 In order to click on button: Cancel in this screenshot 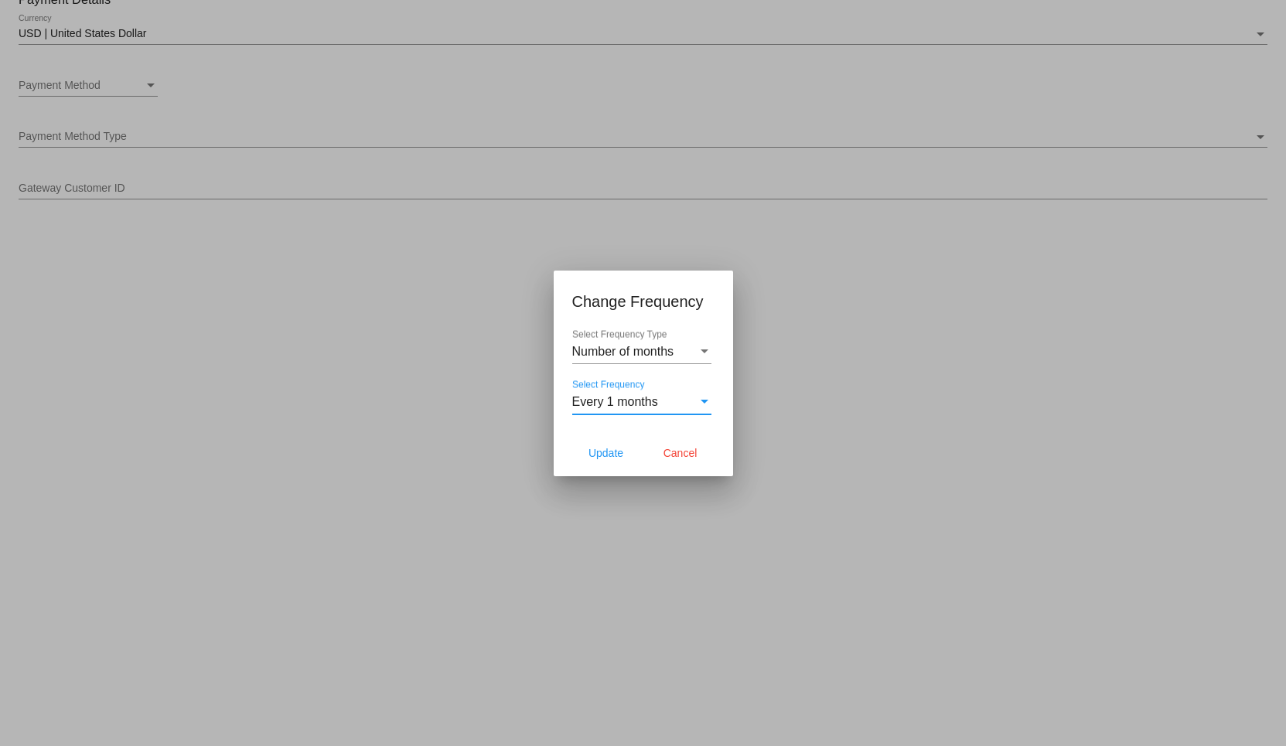, I will do `click(681, 453)`.